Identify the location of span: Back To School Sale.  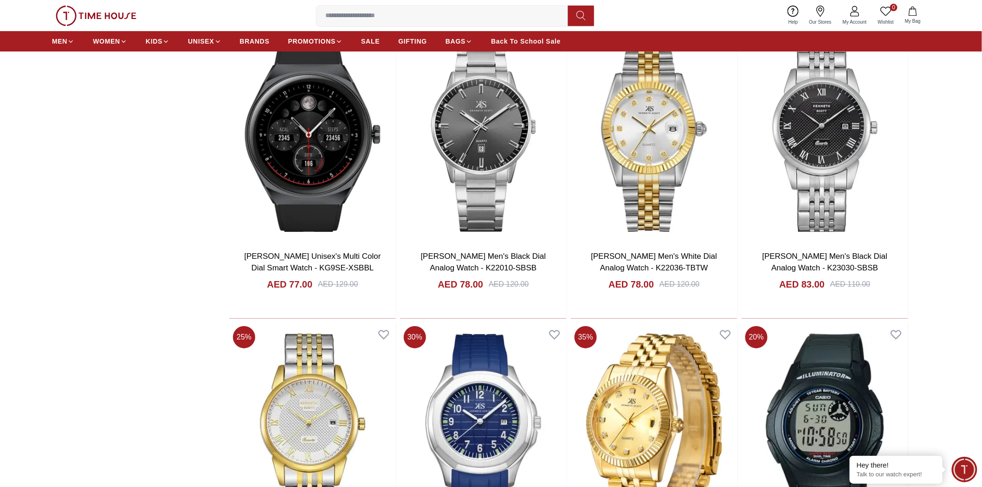
(526, 41).